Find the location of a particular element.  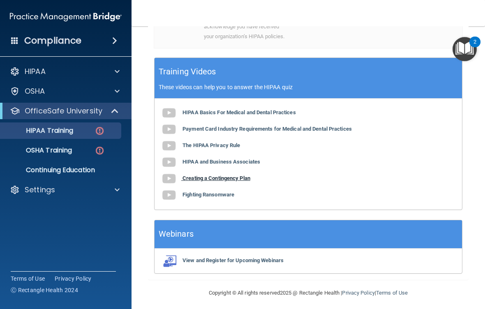

div: Finish your HIPAA quizzes to acknowledge you have received your organization’s HIPAA policies. is located at coordinates (246, 27).